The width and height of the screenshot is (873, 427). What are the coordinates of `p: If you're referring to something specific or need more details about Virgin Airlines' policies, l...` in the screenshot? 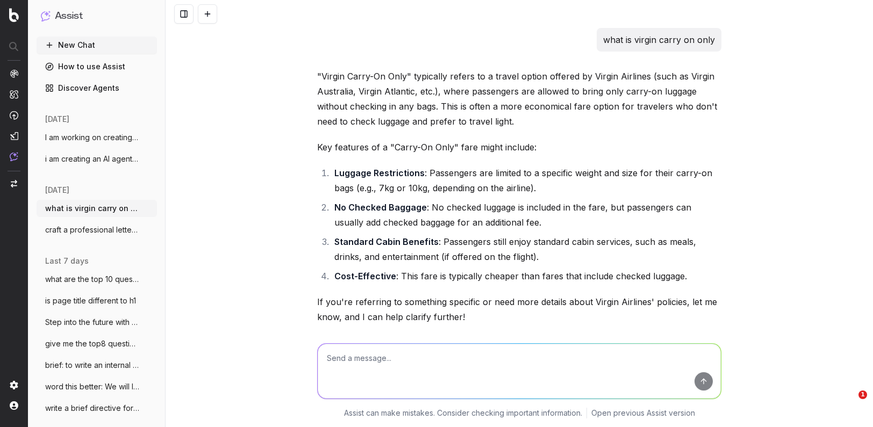 It's located at (519, 310).